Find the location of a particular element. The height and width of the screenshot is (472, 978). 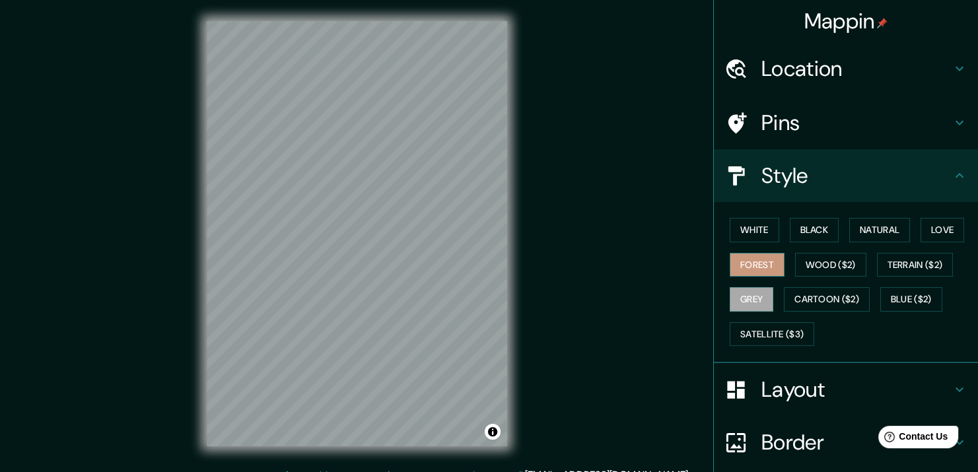

h4: Pins is located at coordinates (856, 123).